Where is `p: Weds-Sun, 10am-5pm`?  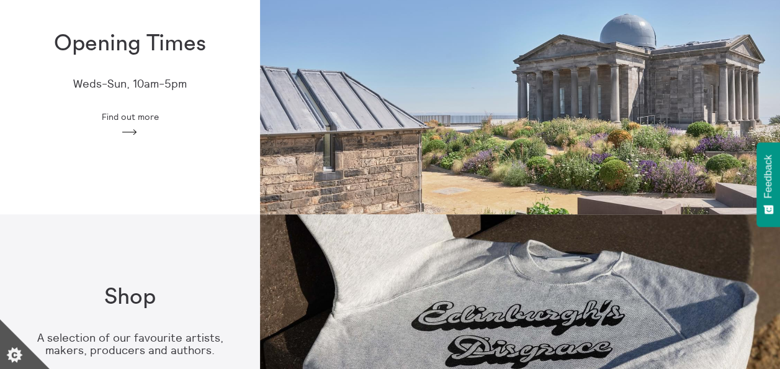 p: Weds-Sun, 10am-5pm is located at coordinates (130, 84).